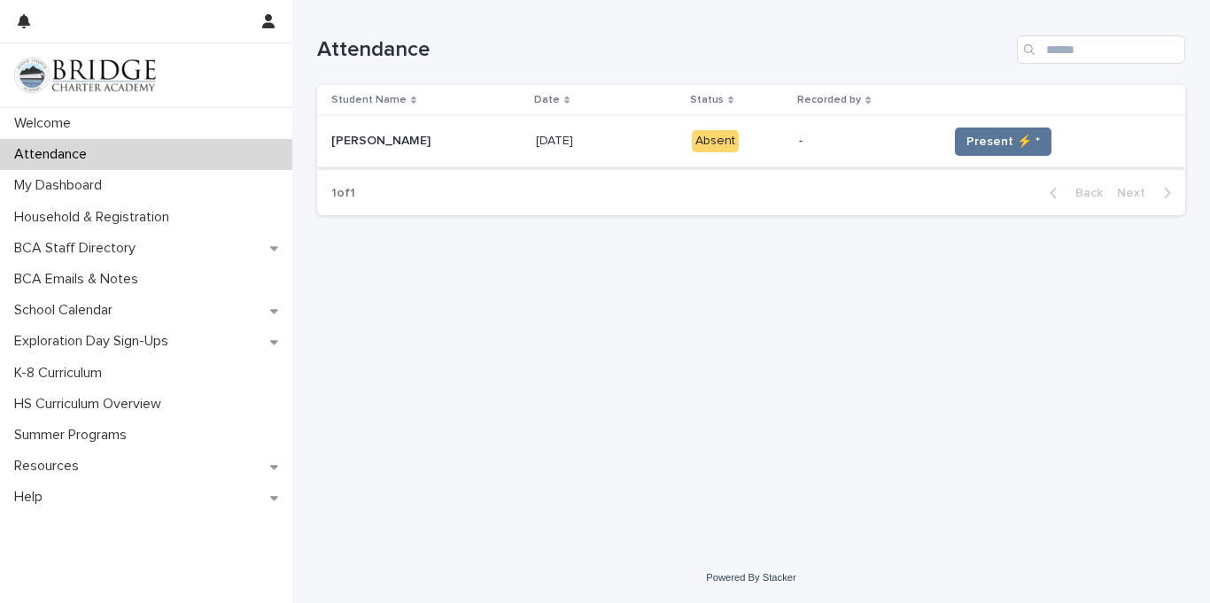  I want to click on p: Status, so click(707, 100).